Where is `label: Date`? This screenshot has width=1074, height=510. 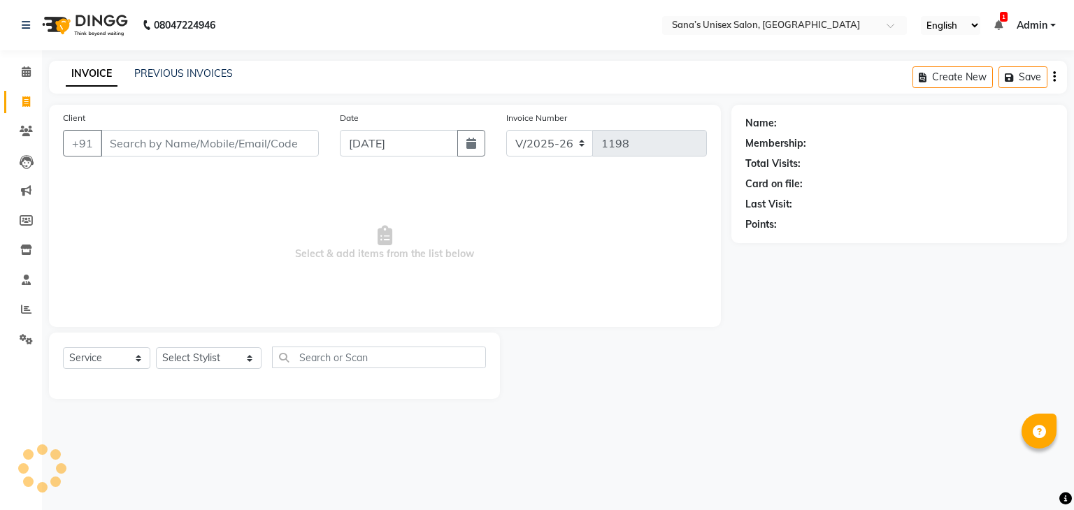
label: Date is located at coordinates (349, 118).